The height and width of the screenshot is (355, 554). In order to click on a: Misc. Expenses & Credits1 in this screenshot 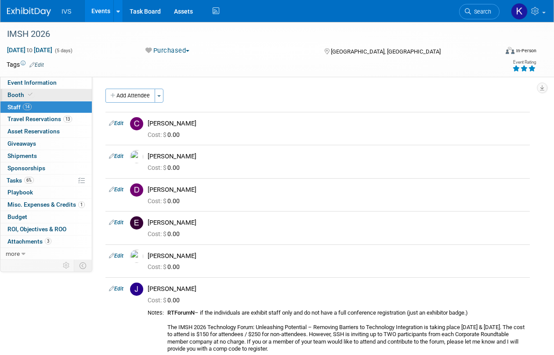, I will do `click(46, 205)`.